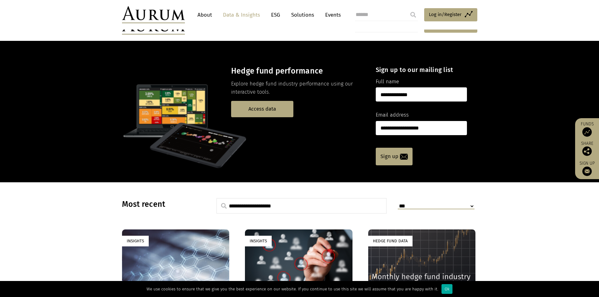  What do you see at coordinates (388, 82) in the screenshot?
I see `label: Full name` at bounding box center [388, 82].